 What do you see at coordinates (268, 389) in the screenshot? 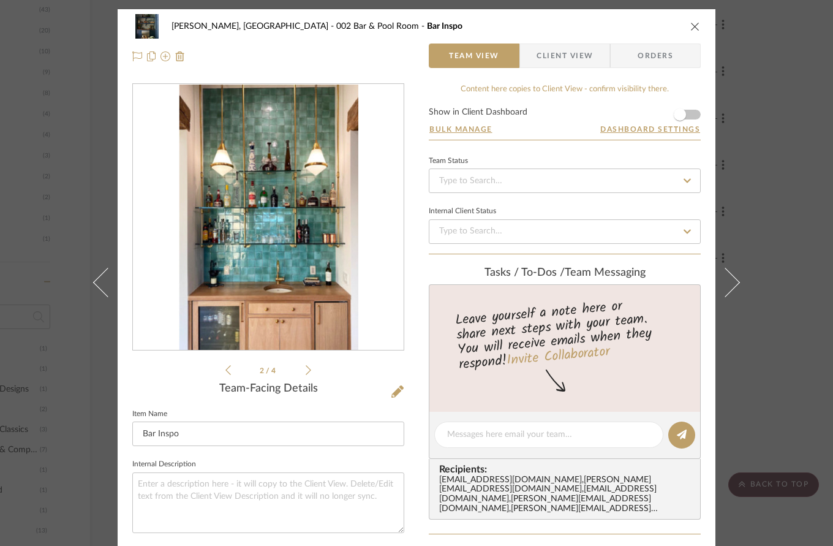
I see `div: Team-Facing Details` at bounding box center [268, 389].